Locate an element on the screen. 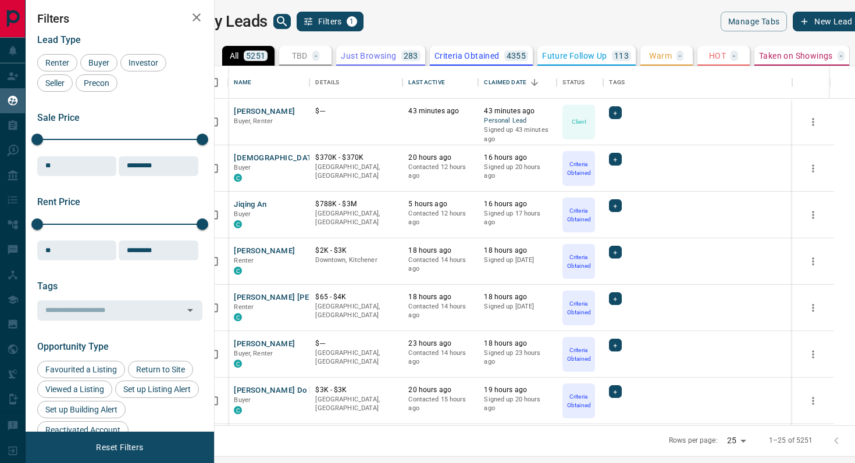  p: Rows per page: is located at coordinates (693, 441).